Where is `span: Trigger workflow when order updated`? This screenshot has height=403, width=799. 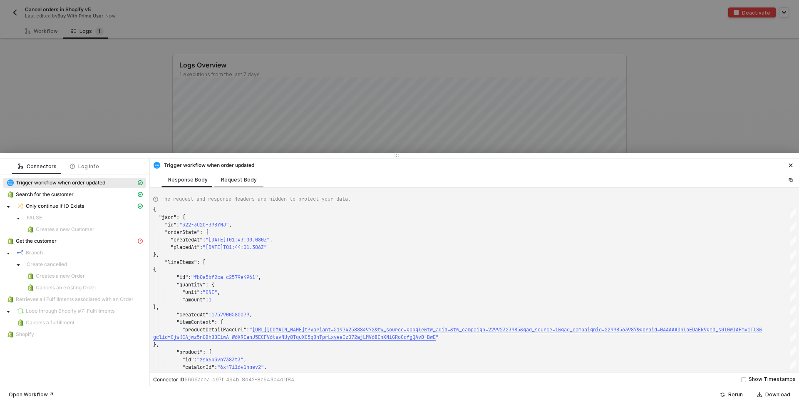
span: Trigger workflow when order updated is located at coordinates (60, 183).